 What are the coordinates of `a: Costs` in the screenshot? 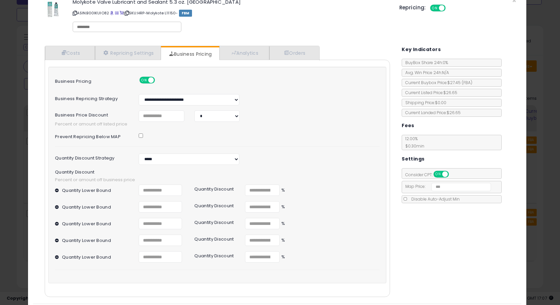 It's located at (70, 53).